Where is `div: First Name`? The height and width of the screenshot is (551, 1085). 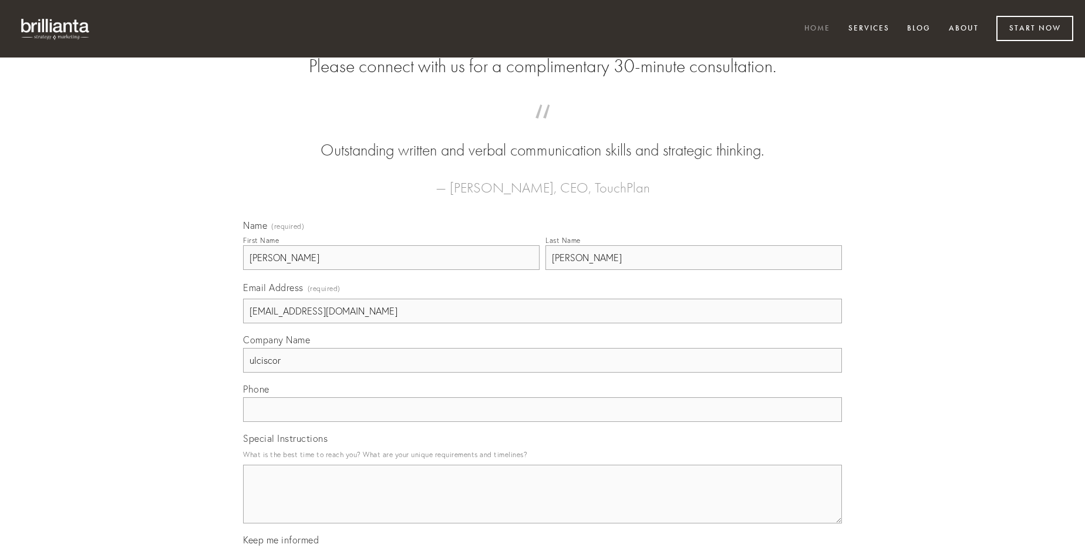 div: First Name is located at coordinates (261, 240).